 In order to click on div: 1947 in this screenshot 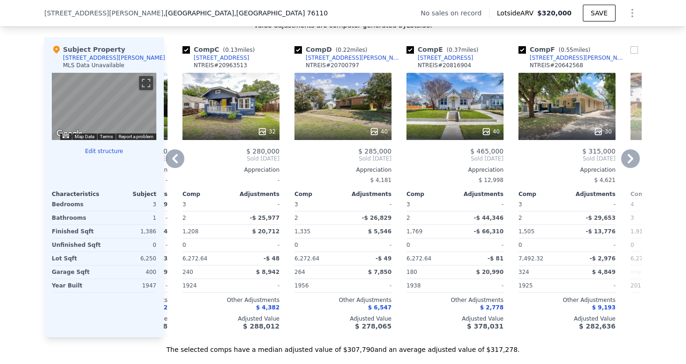, I will do `click(131, 286)`.